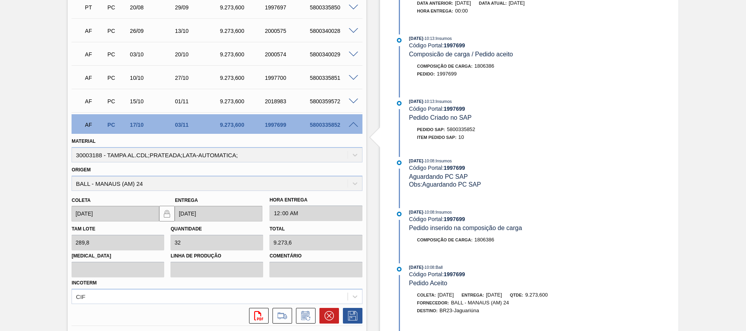 The image size is (746, 331). I want to click on div: 5800340029, so click(333, 54).